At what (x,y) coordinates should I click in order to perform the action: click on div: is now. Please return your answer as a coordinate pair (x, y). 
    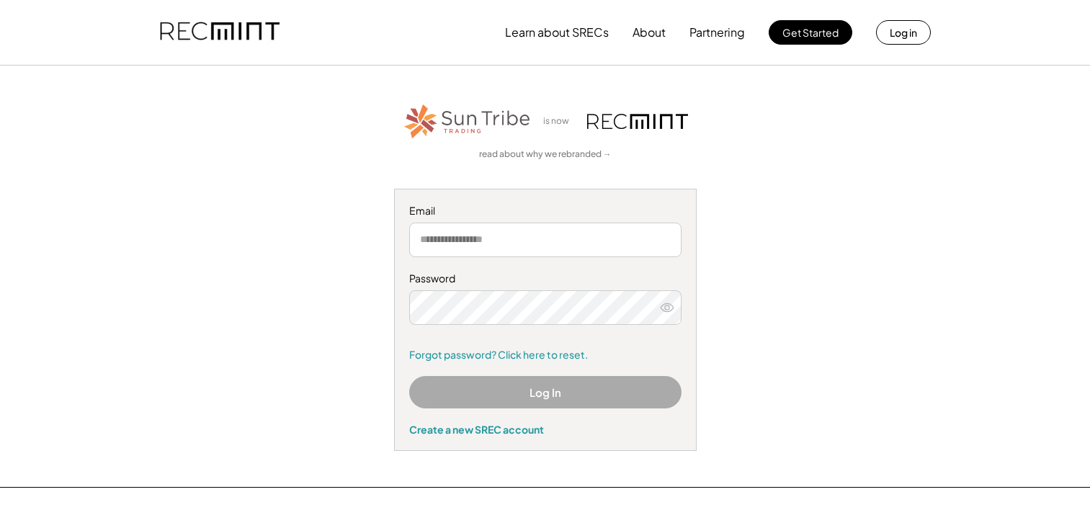
    Looking at the image, I should click on (560, 121).